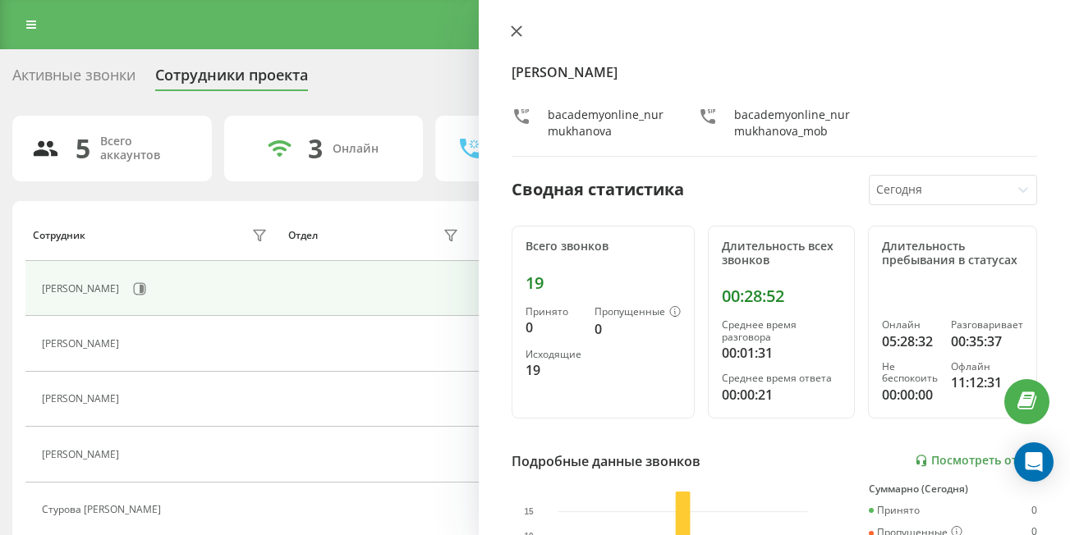 The height and width of the screenshot is (535, 1070). Describe the element at coordinates (59, 236) in the screenshot. I see `div: Сотрудник` at that location.